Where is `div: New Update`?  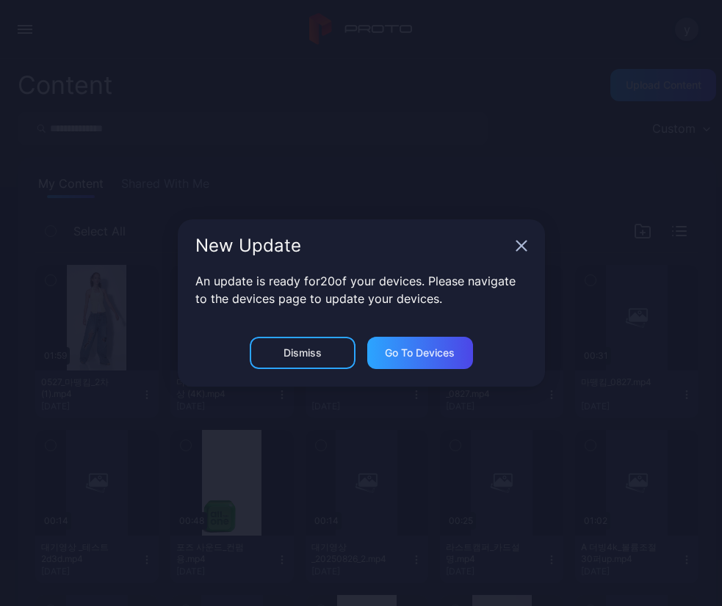 div: New Update is located at coordinates (352, 246).